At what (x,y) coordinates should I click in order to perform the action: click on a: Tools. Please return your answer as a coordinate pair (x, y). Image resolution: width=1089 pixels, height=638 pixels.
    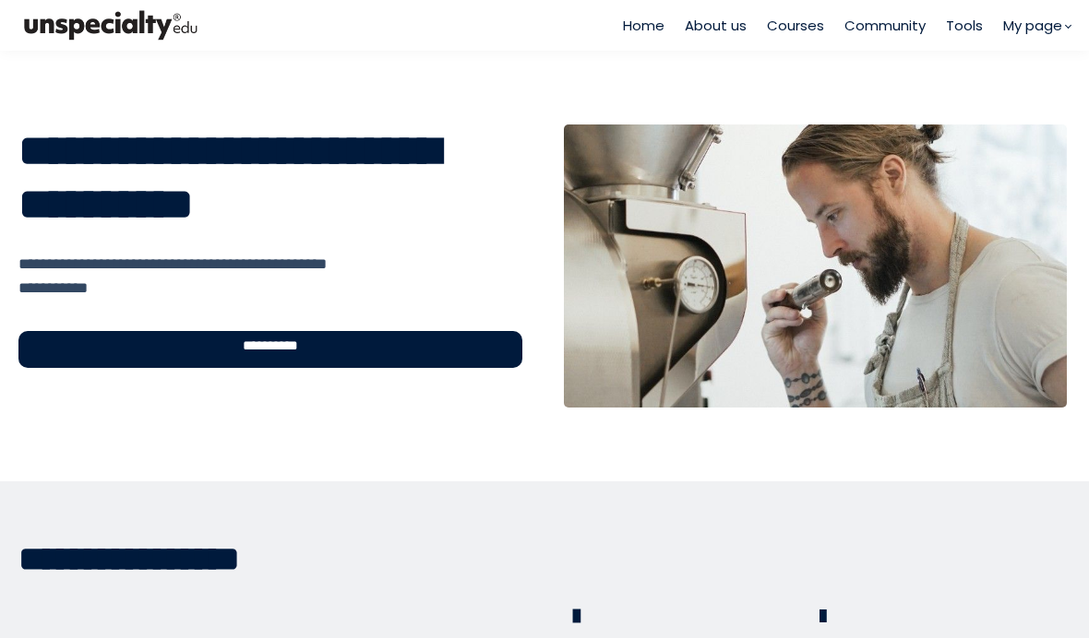
    Looking at the image, I should click on (964, 25).